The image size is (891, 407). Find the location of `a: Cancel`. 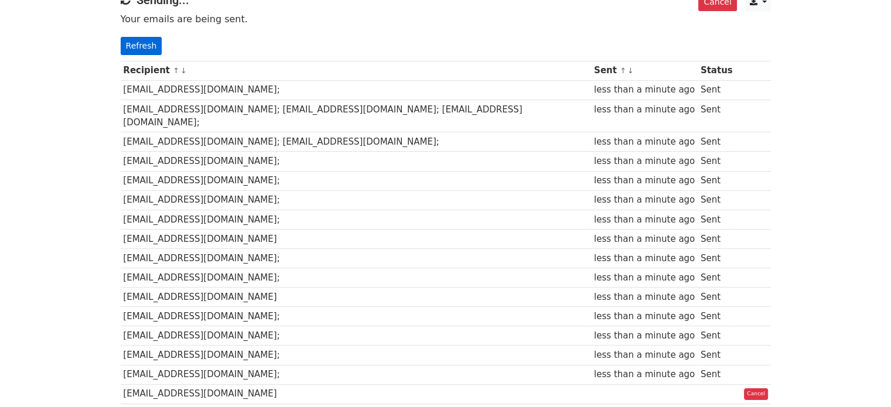

a: Cancel is located at coordinates (756, 394).